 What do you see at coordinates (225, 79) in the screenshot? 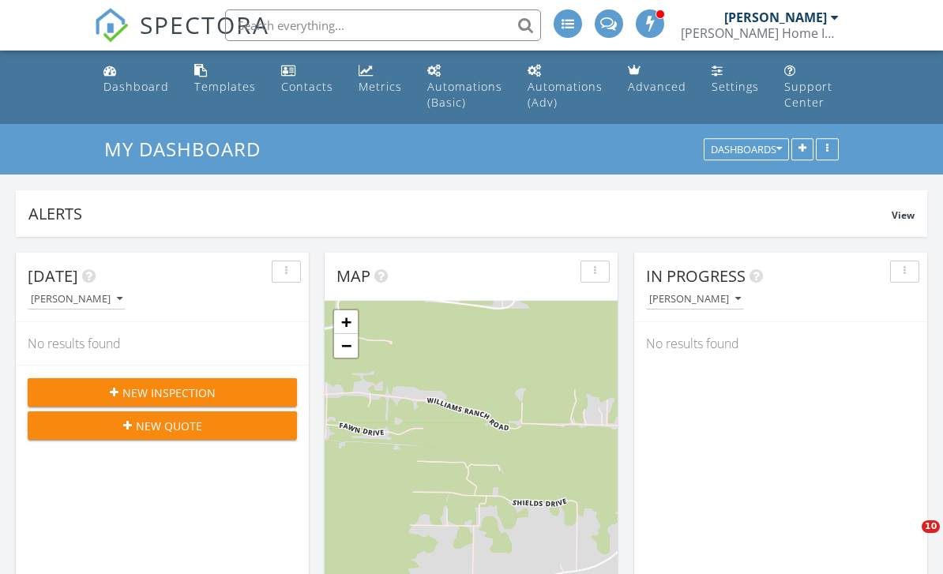
I see `a: Templates` at bounding box center [225, 79].